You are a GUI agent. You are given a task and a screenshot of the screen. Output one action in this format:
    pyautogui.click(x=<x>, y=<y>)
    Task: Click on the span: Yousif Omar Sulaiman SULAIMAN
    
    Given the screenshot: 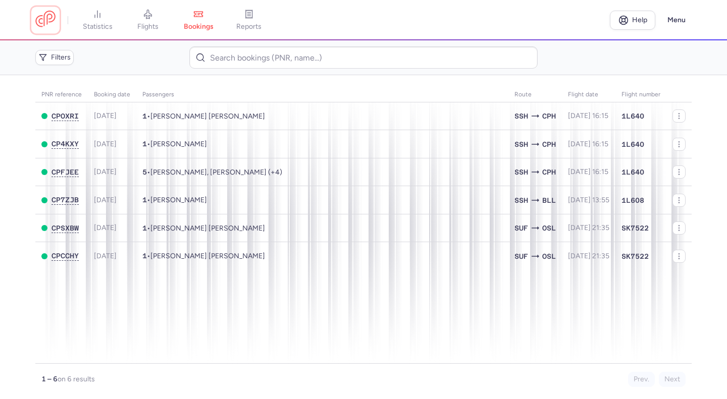 What is the action you would take?
    pyautogui.click(x=207, y=256)
    